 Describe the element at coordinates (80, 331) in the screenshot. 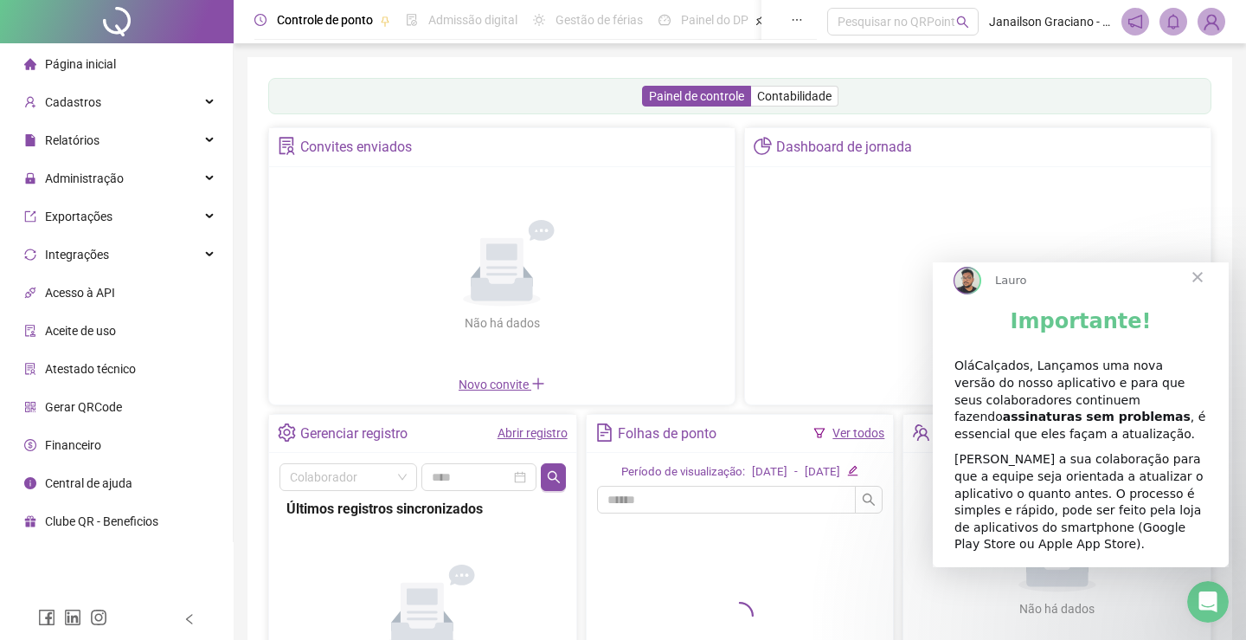

I see `span: Aceite de uso` at that location.